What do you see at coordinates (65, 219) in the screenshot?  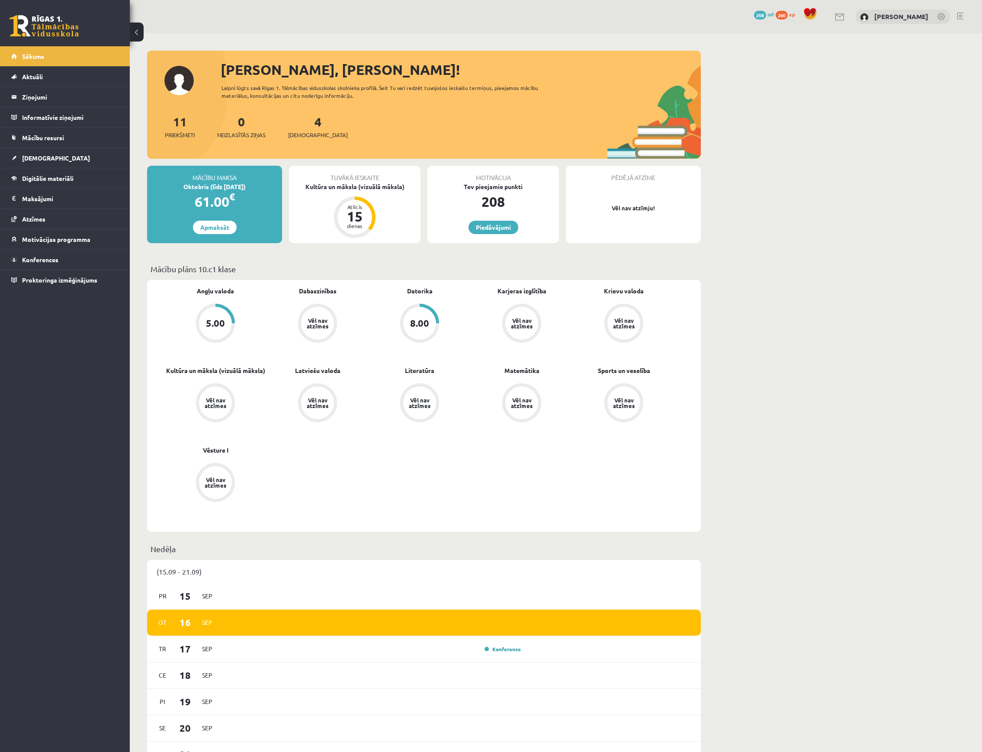 I see `a: Atzīmes` at bounding box center [65, 219].